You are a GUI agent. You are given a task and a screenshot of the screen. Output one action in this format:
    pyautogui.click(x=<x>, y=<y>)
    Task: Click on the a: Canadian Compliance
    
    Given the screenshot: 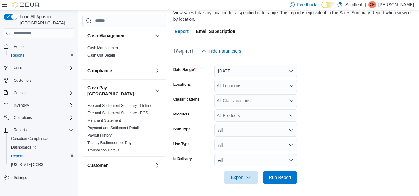 What is the action you would take?
    pyautogui.click(x=29, y=139)
    